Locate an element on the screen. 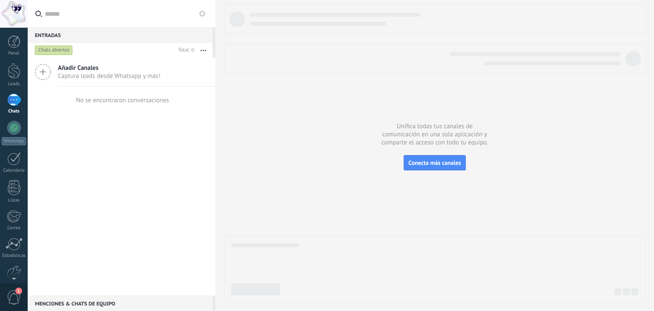 The image size is (654, 311). span: Captura leads desde Whatsapp y más! is located at coordinates (109, 76).